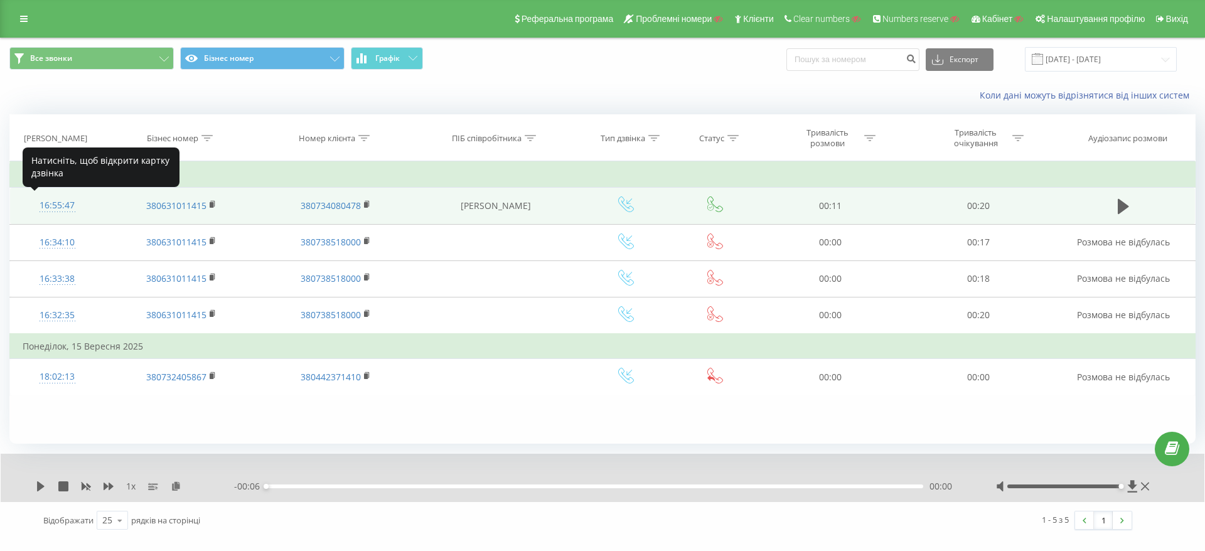  I want to click on button: Бізнес номер, so click(262, 58).